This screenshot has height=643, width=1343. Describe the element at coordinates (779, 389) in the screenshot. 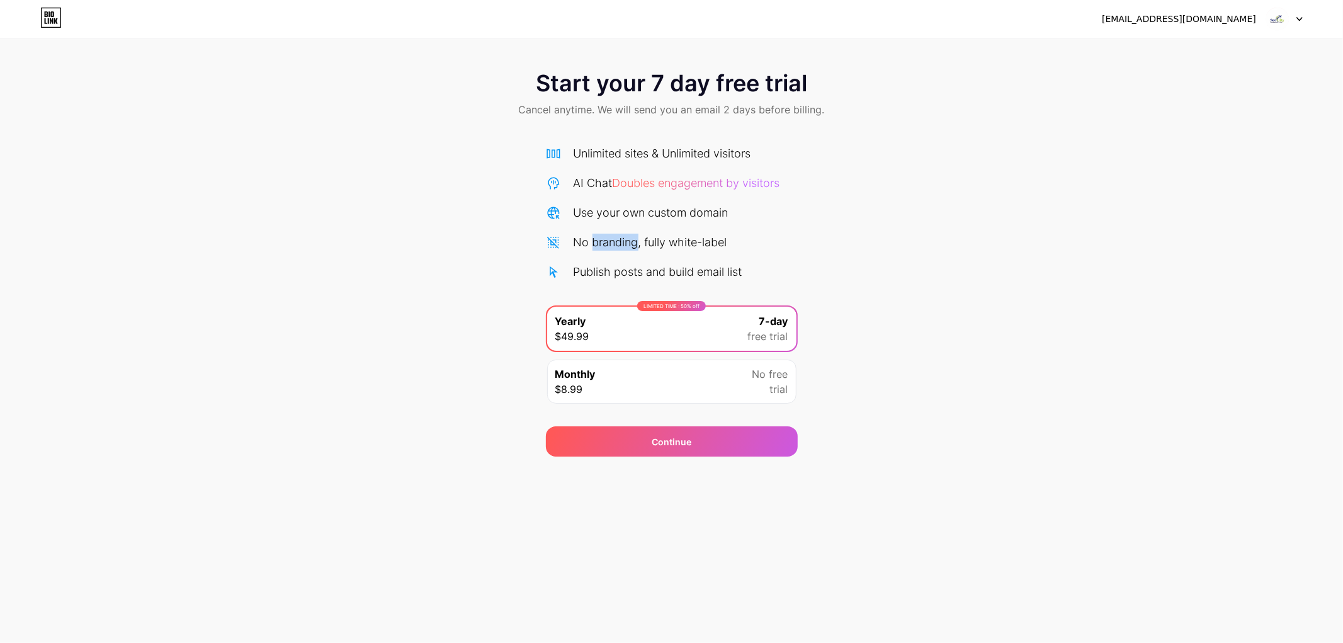

I see `span: trial` at that location.